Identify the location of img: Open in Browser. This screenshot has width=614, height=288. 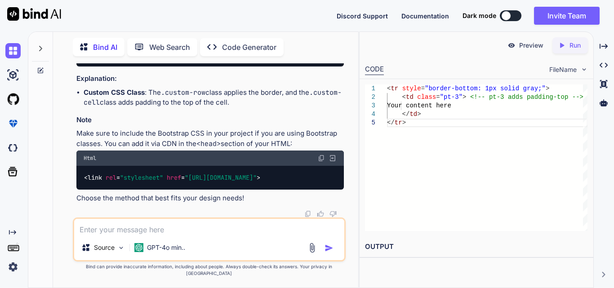
(332, 158).